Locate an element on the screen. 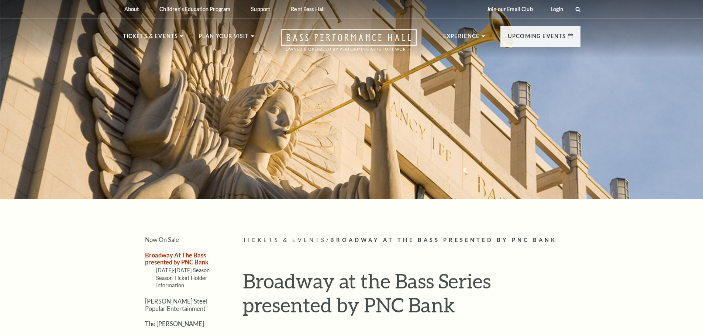  span: Broadway At The Bass presented by PNC Bank is located at coordinates (444, 240).